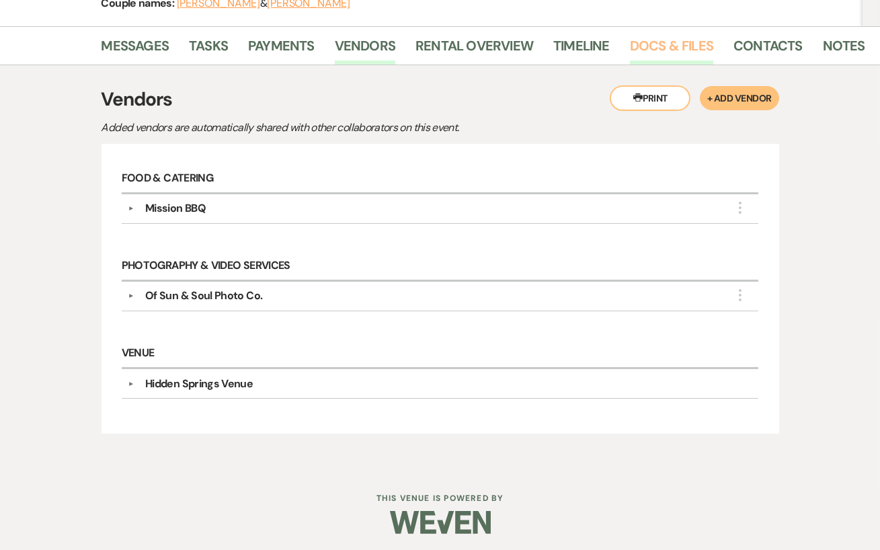 The height and width of the screenshot is (550, 880). What do you see at coordinates (440, 267) in the screenshot?
I see `h6: Photography & Video Services` at bounding box center [440, 267].